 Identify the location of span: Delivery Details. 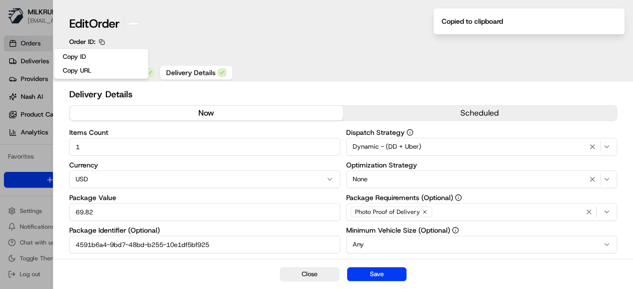
(191, 73).